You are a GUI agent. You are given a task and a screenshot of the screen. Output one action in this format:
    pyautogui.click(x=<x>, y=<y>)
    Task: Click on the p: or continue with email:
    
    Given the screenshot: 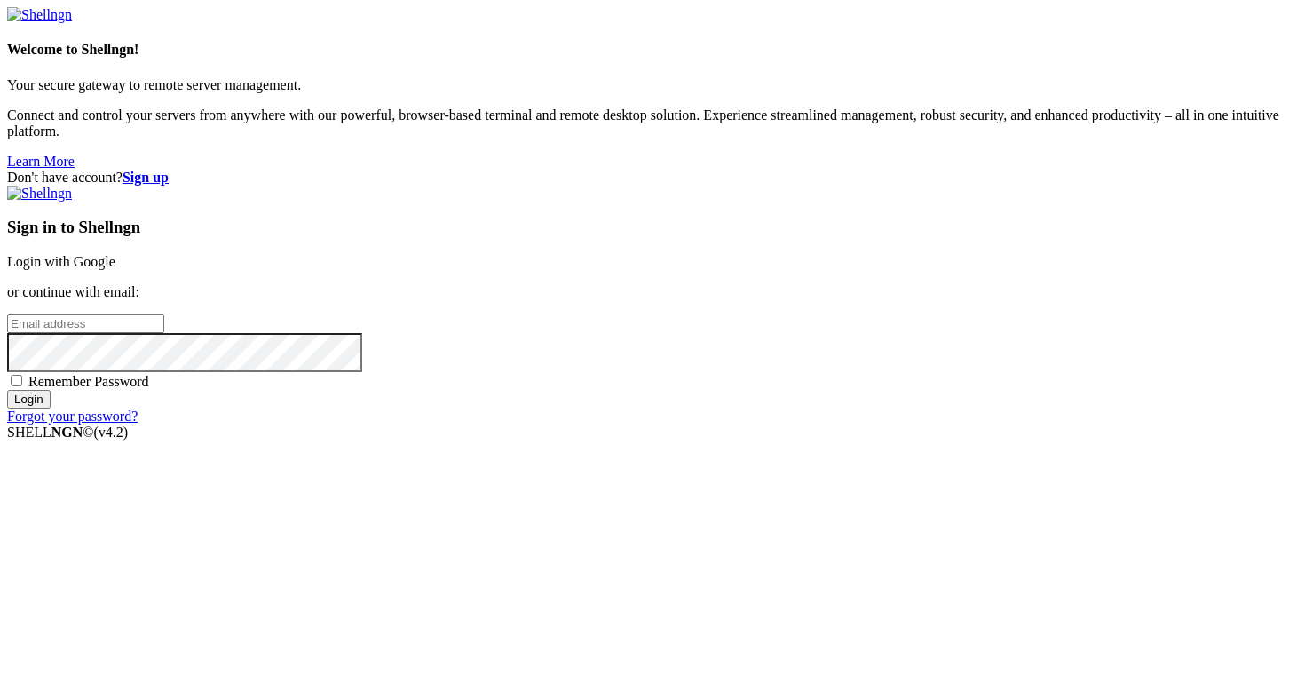 What is the action you would take?
    pyautogui.click(x=653, y=292)
    